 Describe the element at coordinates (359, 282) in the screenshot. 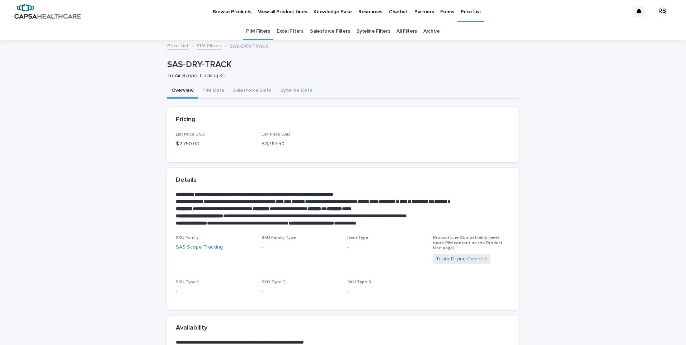

I see `span: SKU Type 3` at that location.